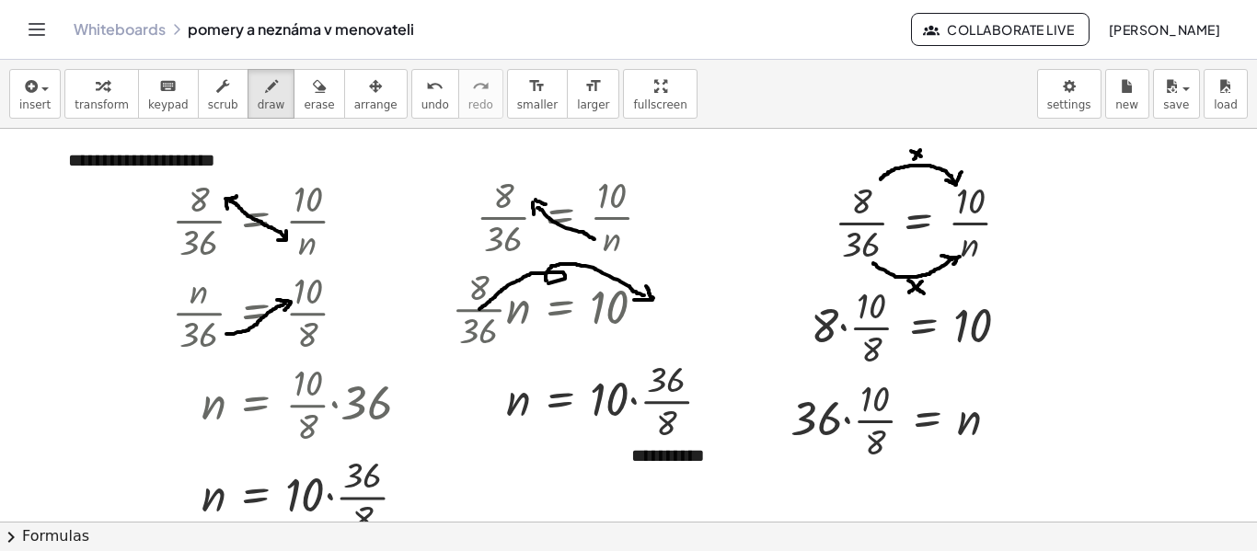  I want to click on button: settings, so click(1069, 94).